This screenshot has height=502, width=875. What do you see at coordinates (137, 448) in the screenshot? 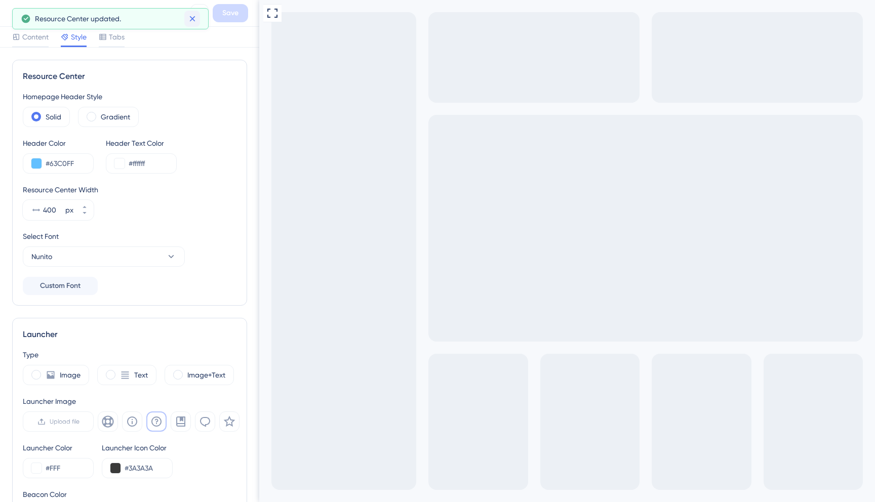
I see `div: Launcher Icon Color` at bounding box center [137, 448].